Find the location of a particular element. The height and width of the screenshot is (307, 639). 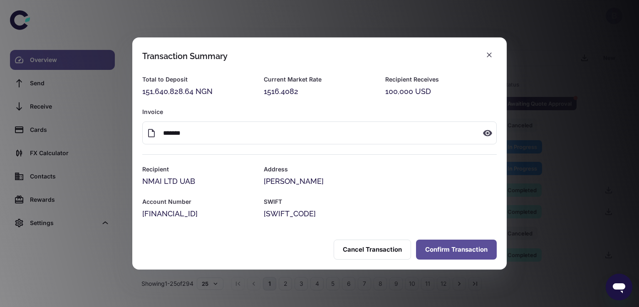

h6: Total to Deposit is located at coordinates (198, 79).